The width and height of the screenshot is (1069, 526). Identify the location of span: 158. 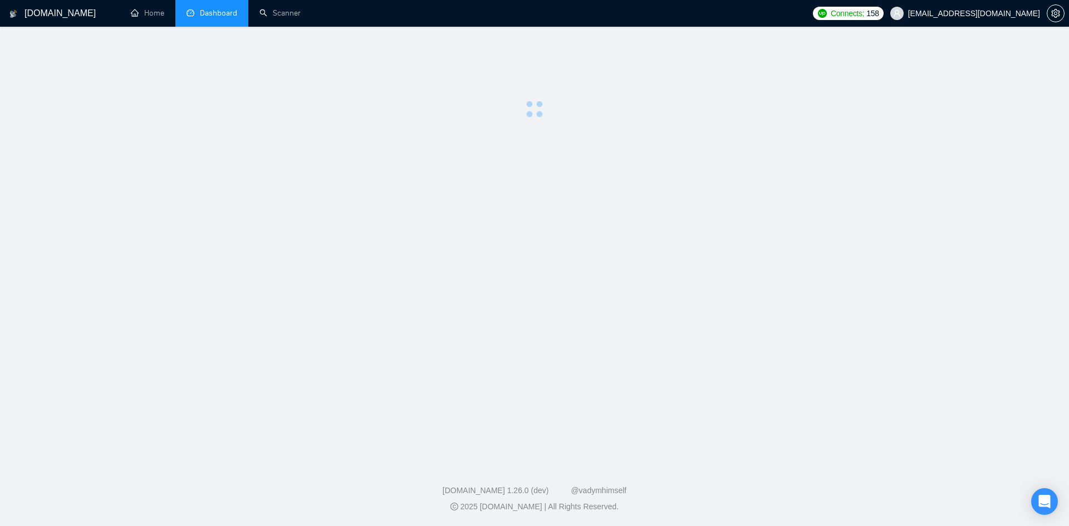
(873, 13).